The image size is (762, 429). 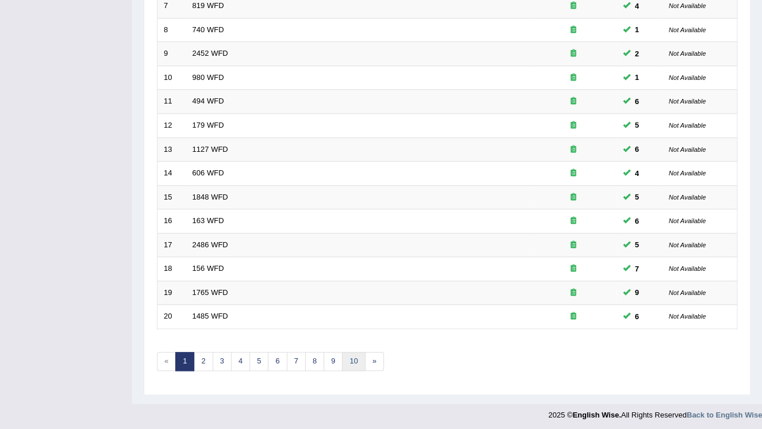 What do you see at coordinates (259, 361) in the screenshot?
I see `a: 5` at bounding box center [259, 361].